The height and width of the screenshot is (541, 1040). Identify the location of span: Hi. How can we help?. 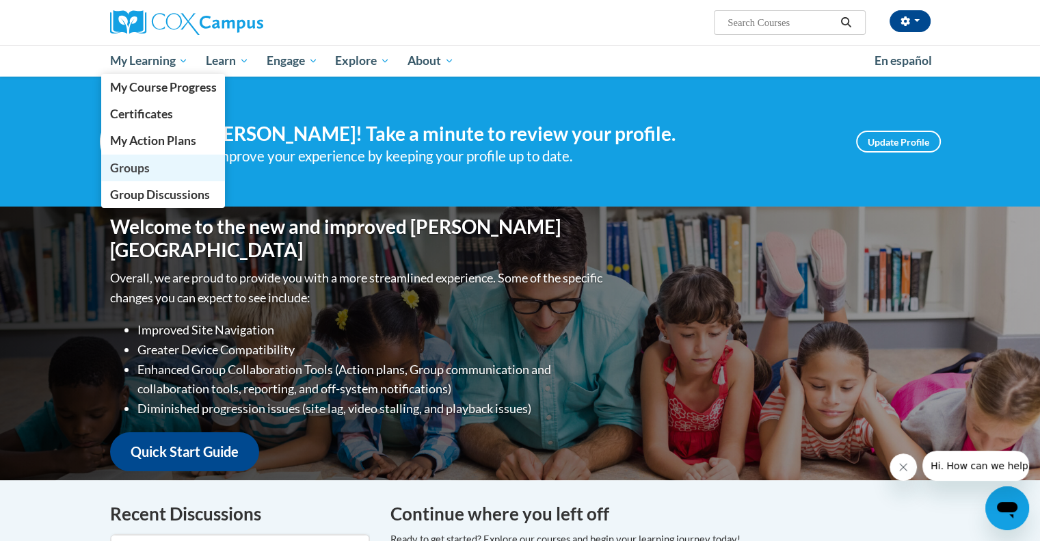
(60, 15).